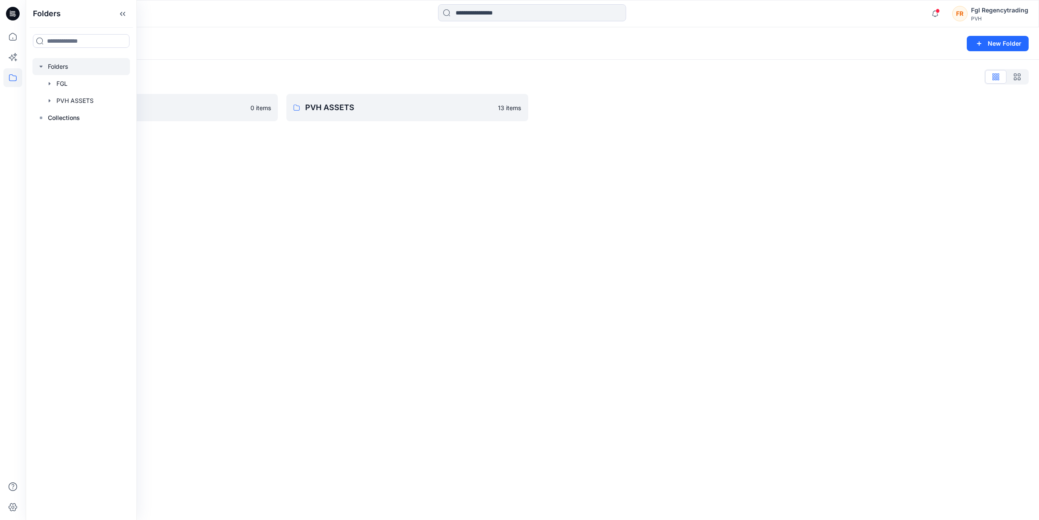 The height and width of the screenshot is (520, 1039). I want to click on div: PVH, so click(999, 18).